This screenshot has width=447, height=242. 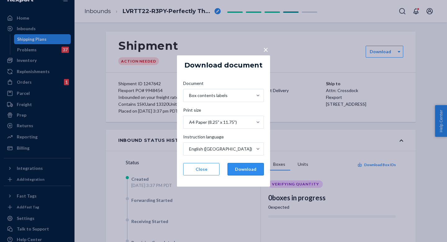 I want to click on h5: Download document, so click(x=224, y=65).